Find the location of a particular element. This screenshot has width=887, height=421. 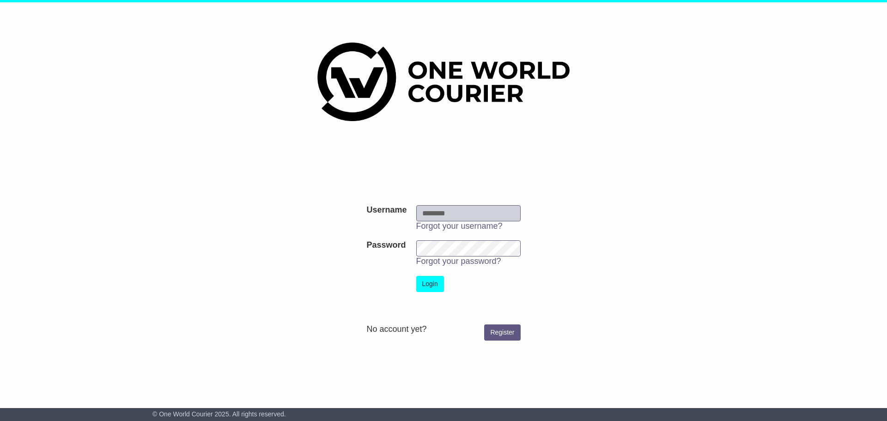

label: Password is located at coordinates (386, 245).